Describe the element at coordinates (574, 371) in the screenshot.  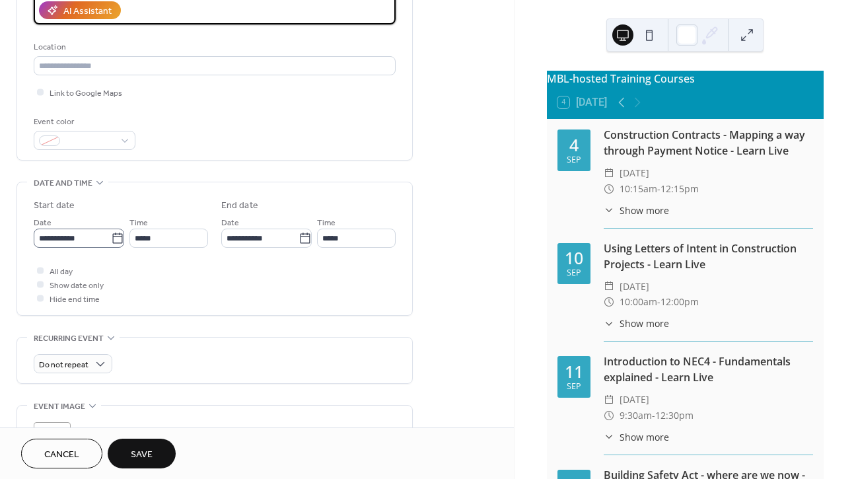
I see `div: 11` at that location.